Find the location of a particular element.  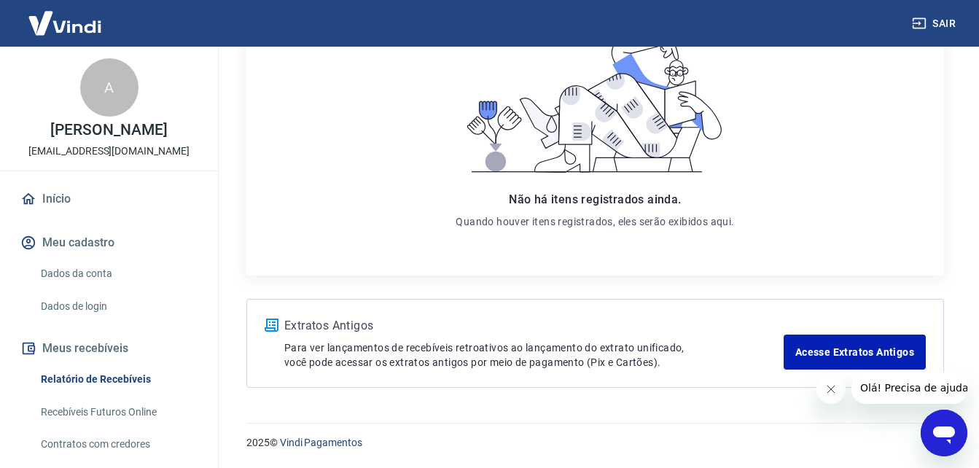

button: Meus recebíveis is located at coordinates (109, 348).